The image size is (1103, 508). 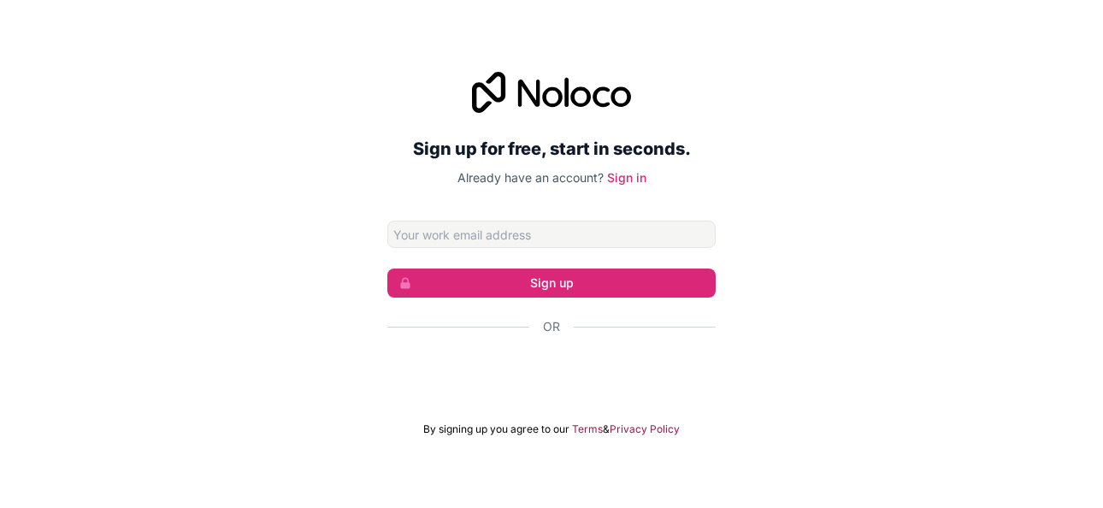 What do you see at coordinates (627, 177) in the screenshot?
I see `a: Sign in` at bounding box center [627, 177].